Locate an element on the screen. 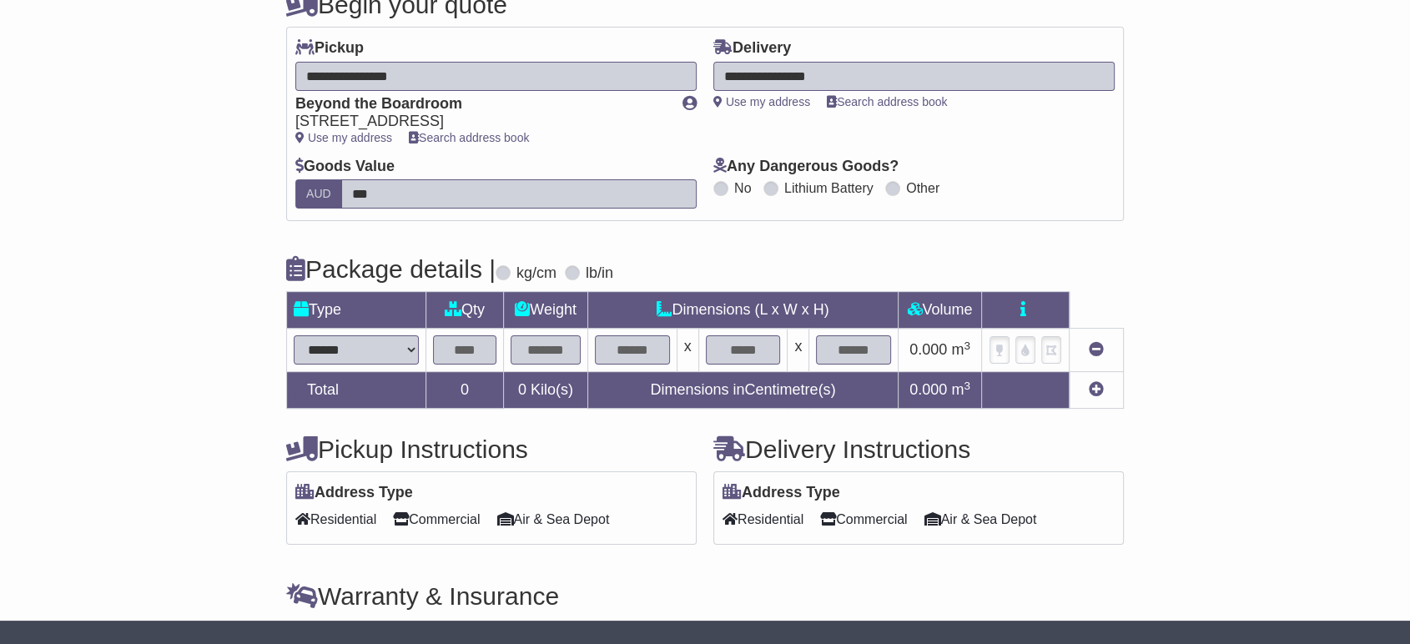 This screenshot has height=644, width=1410. h4: Delivery Instructions is located at coordinates (919, 449).